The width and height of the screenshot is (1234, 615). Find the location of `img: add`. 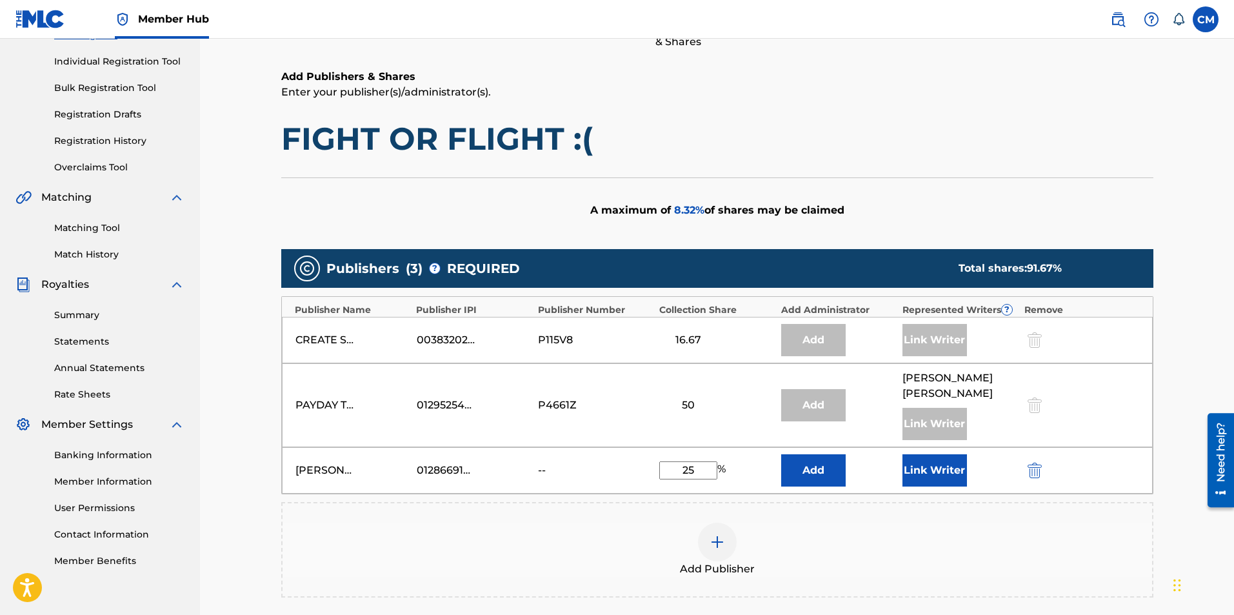

img: add is located at coordinates (717, 542).